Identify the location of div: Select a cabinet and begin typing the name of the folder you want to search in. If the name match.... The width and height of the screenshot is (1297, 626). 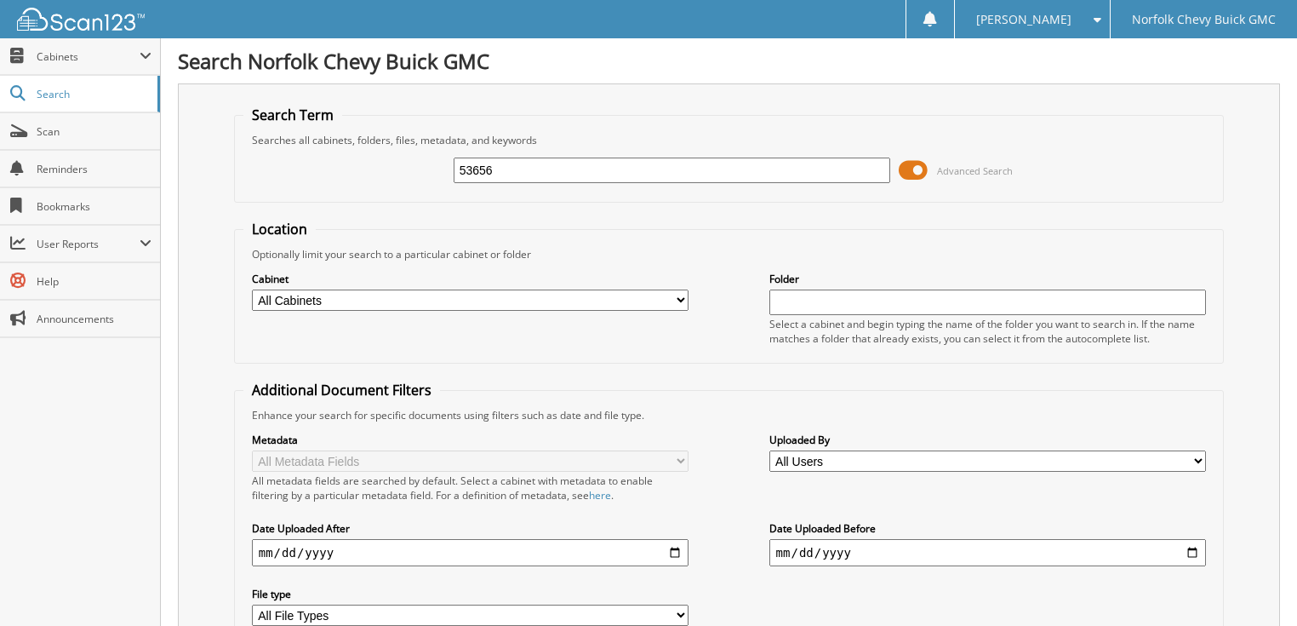
(988, 331).